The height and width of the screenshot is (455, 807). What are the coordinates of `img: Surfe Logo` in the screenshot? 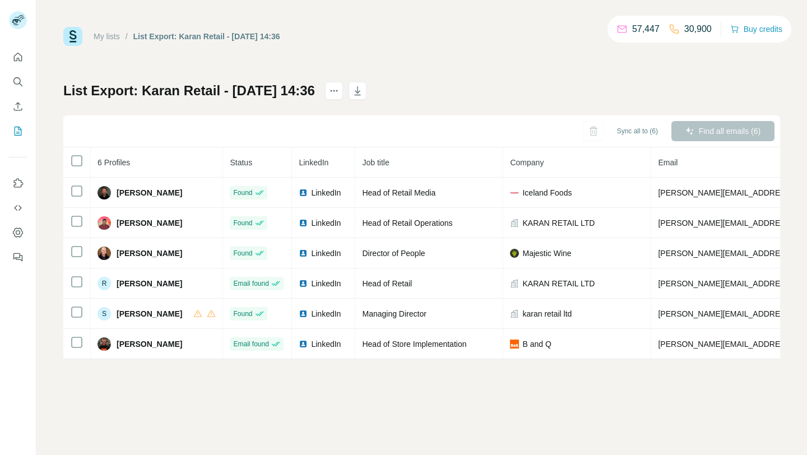 It's located at (73, 36).